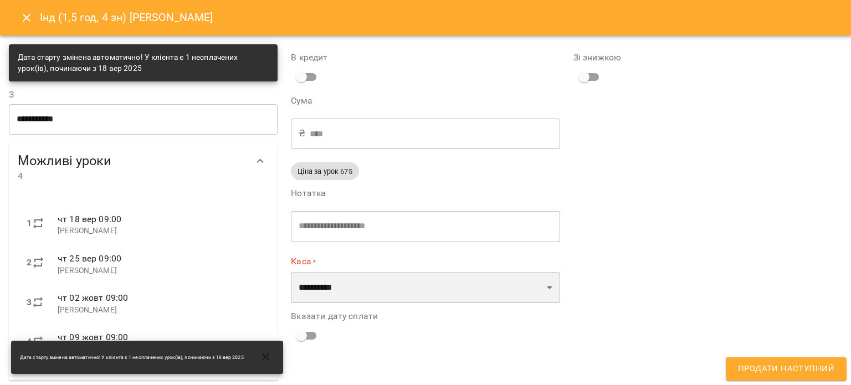 This screenshot has height=385, width=851. Describe the element at coordinates (89, 258) in the screenshot. I see `span: чт 25 вер 09:00` at that location.